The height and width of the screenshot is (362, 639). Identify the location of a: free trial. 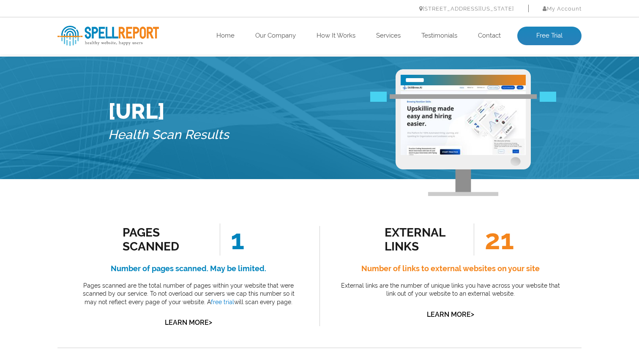
(222, 302).